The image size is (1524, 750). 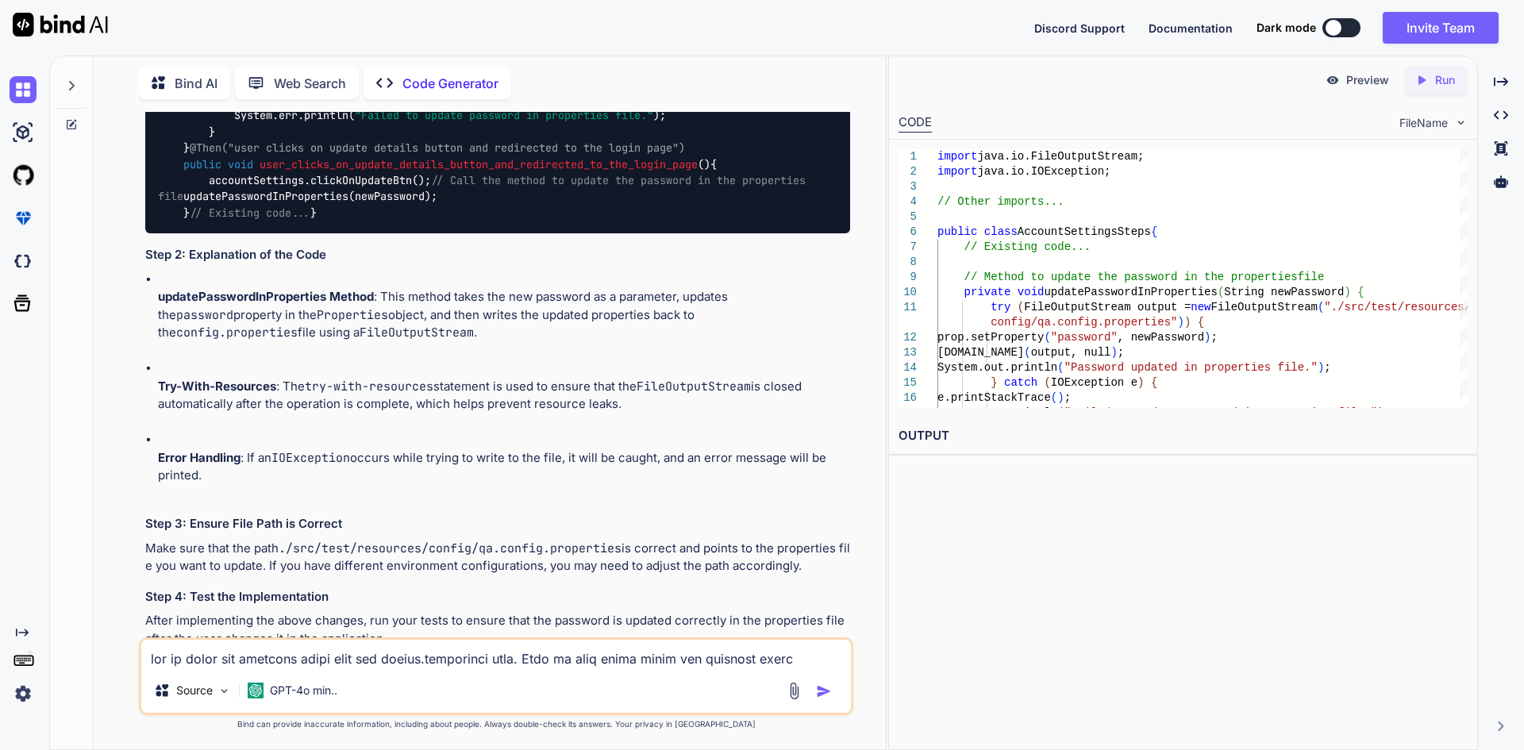 What do you see at coordinates (1183, 436) in the screenshot?
I see `h2: OUTPUT` at bounding box center [1183, 436].